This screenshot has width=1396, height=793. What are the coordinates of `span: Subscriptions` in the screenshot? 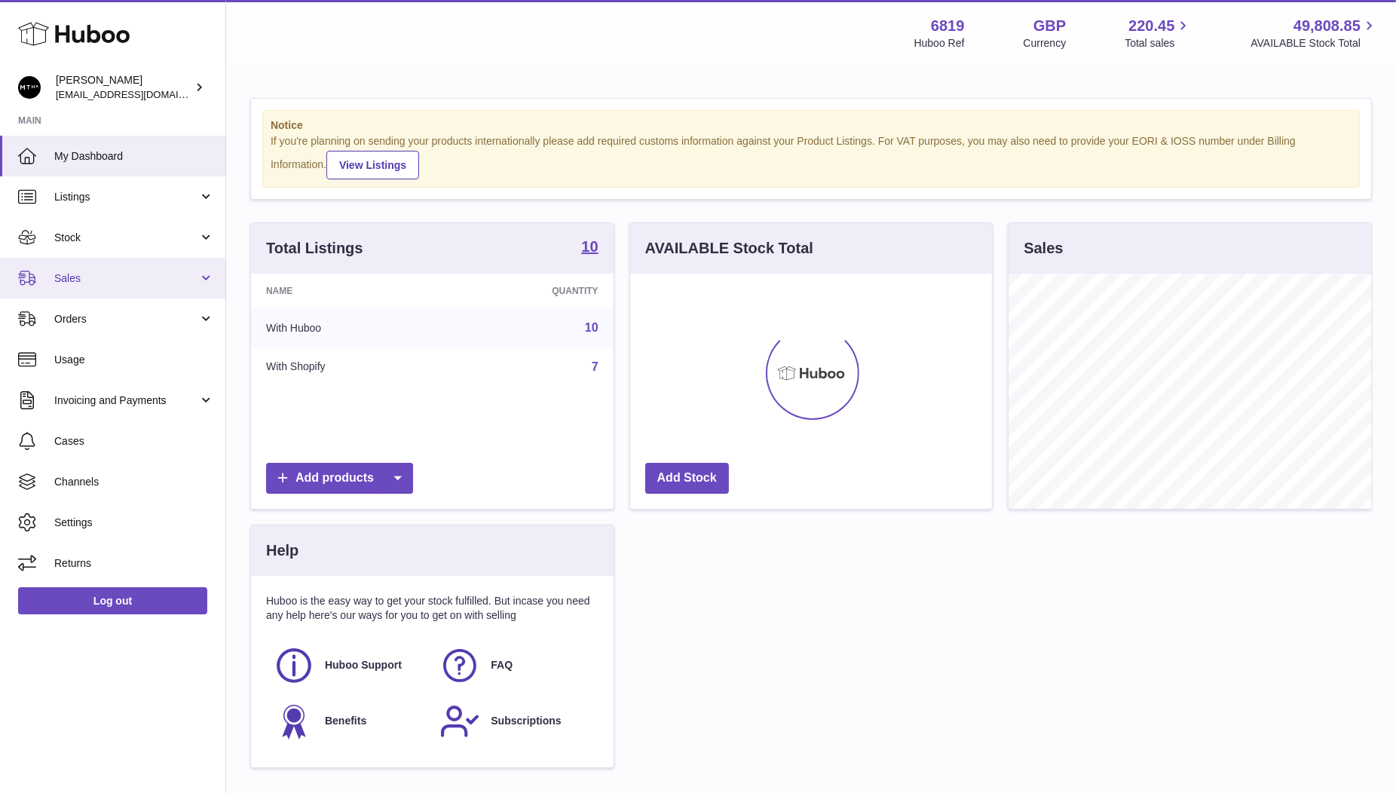 It's located at (525, 721).